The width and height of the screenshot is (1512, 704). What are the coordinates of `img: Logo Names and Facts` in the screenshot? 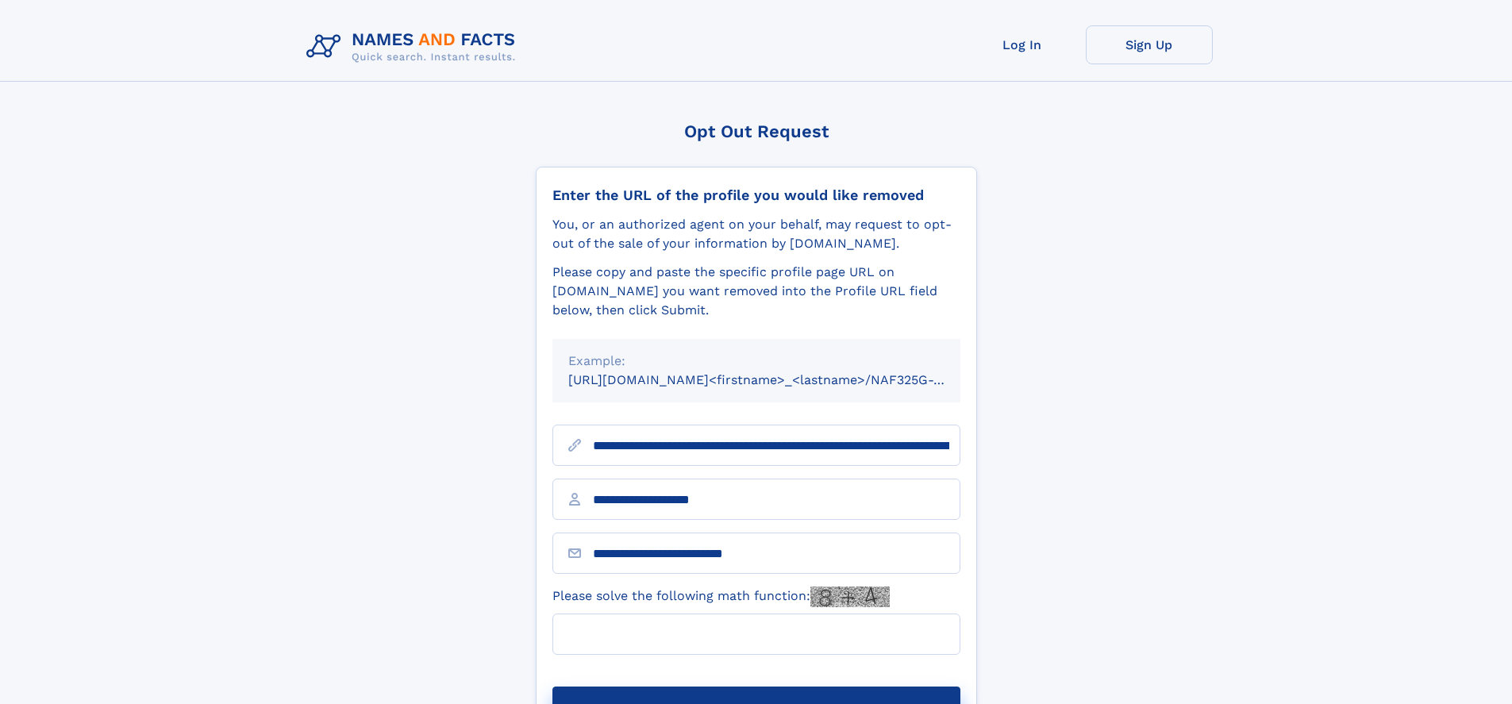 It's located at (414, 47).